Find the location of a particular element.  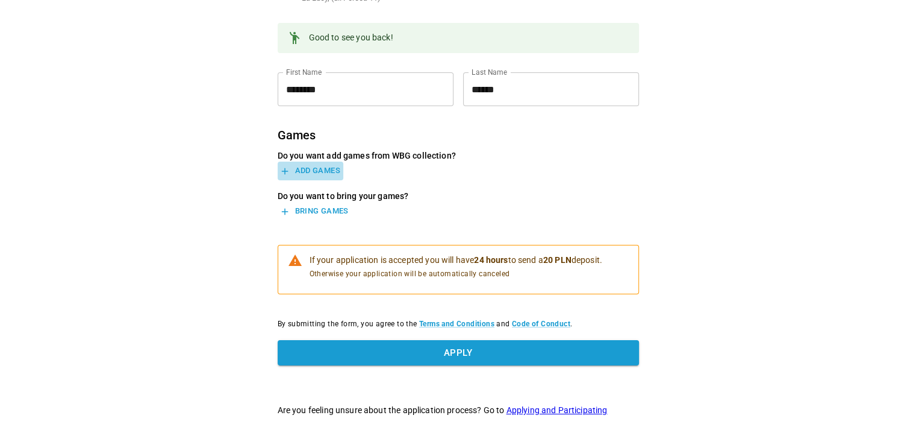

button: Bring games is located at coordinates (314, 211).